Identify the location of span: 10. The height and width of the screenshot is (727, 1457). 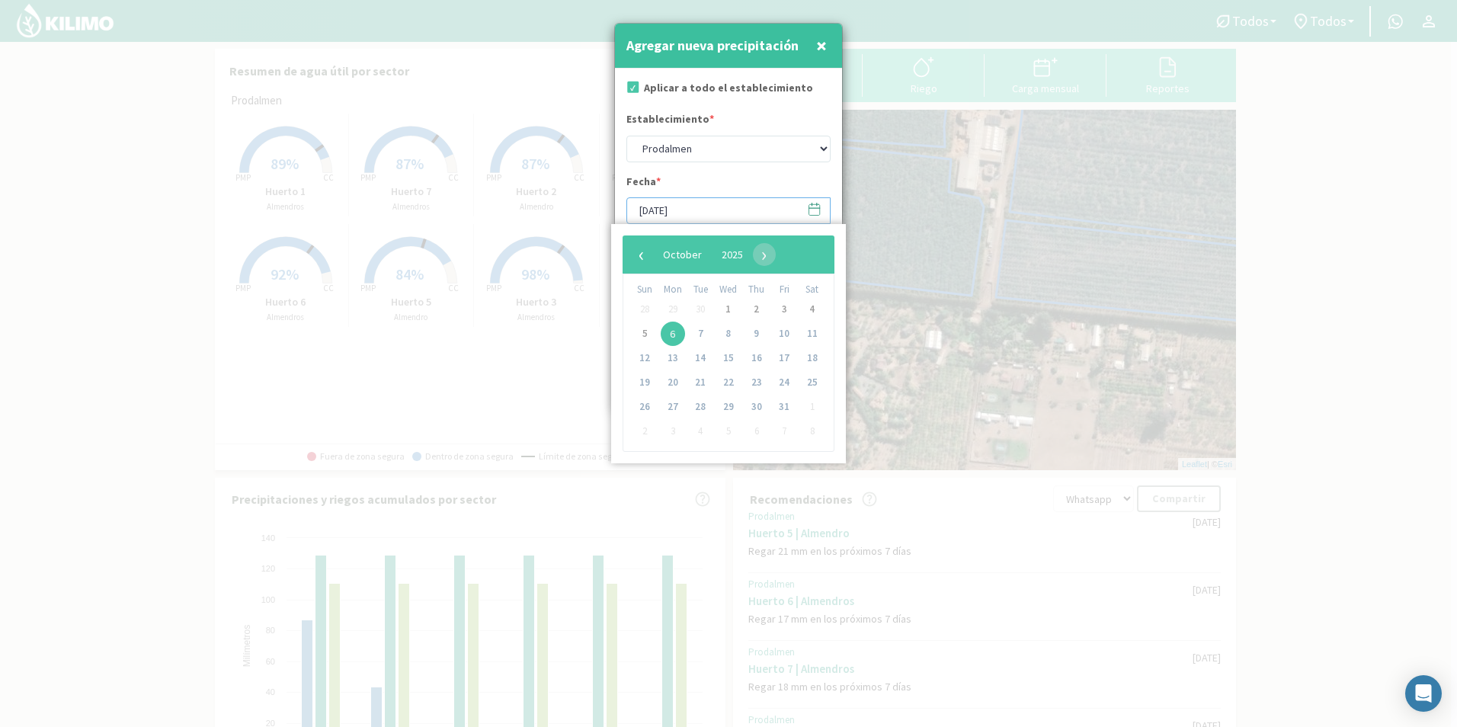
(784, 334).